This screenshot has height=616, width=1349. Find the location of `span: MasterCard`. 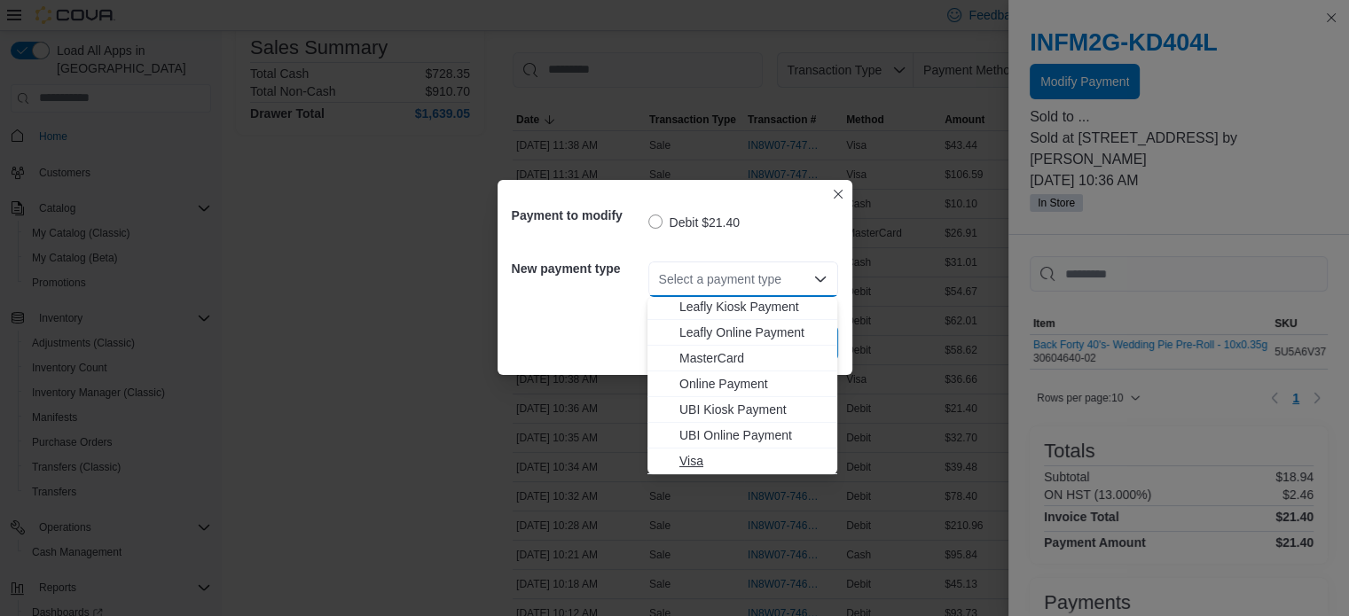

span: MasterCard is located at coordinates (753, 358).